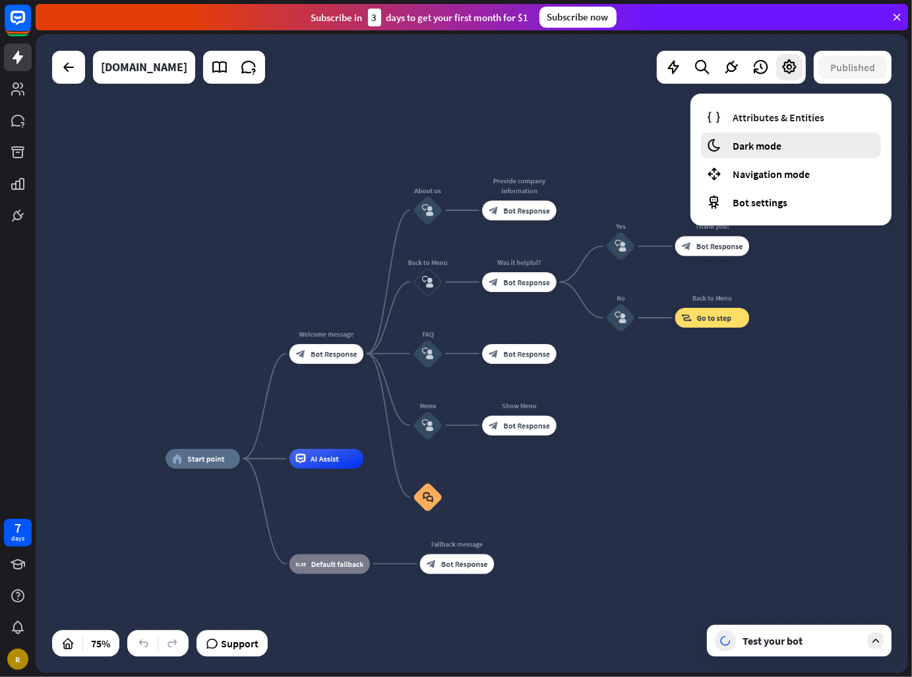  What do you see at coordinates (712, 226) in the screenshot?
I see `div: Thank you!` at bounding box center [712, 226].